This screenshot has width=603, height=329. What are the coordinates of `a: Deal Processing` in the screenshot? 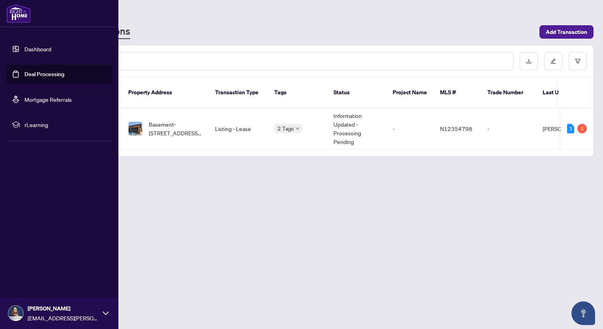 It's located at (44, 74).